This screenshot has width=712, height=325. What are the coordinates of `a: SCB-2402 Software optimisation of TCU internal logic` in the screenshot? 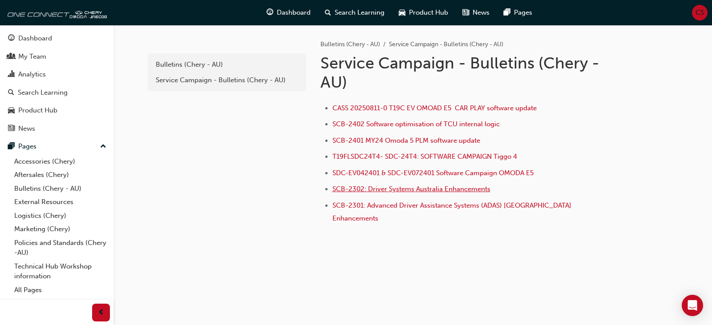 It's located at (416, 124).